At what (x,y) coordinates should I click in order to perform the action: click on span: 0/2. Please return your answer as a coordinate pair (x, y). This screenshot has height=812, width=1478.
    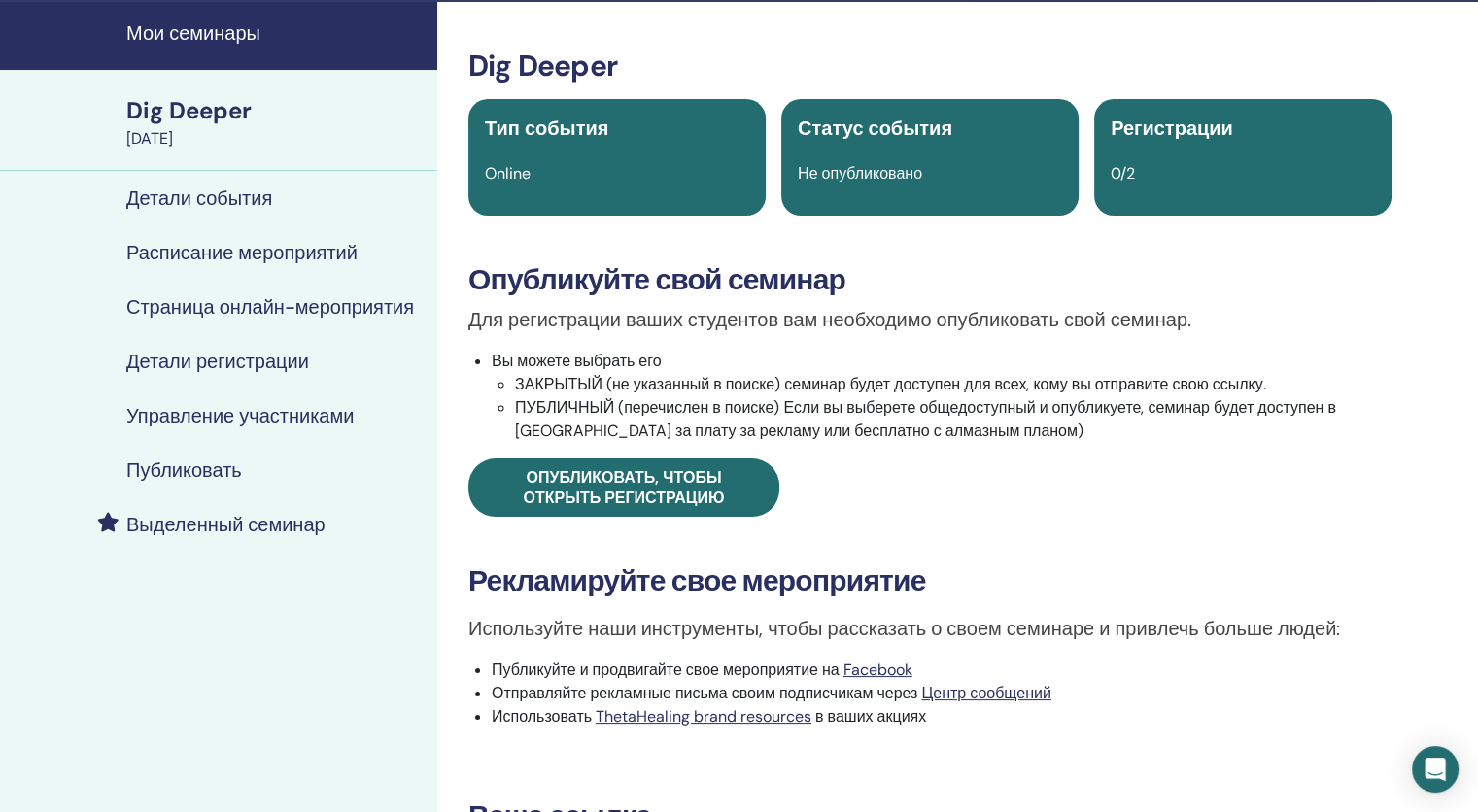
    Looking at the image, I should click on (1122, 173).